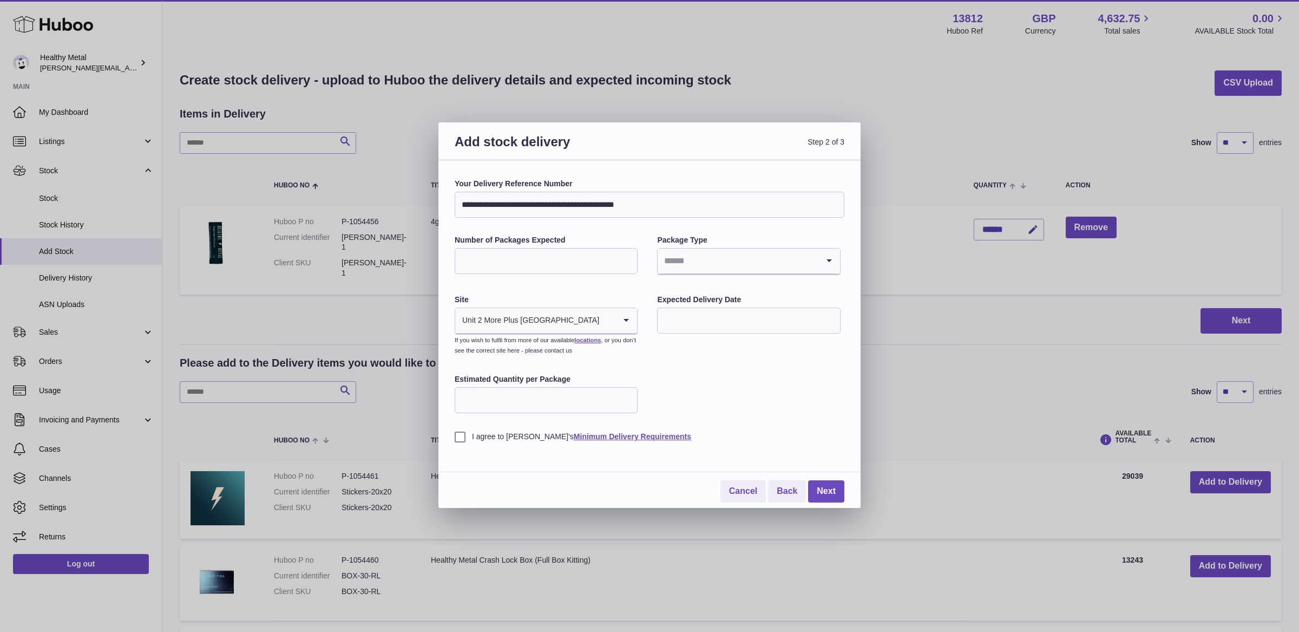  I want to click on label: Package Type, so click(749, 240).